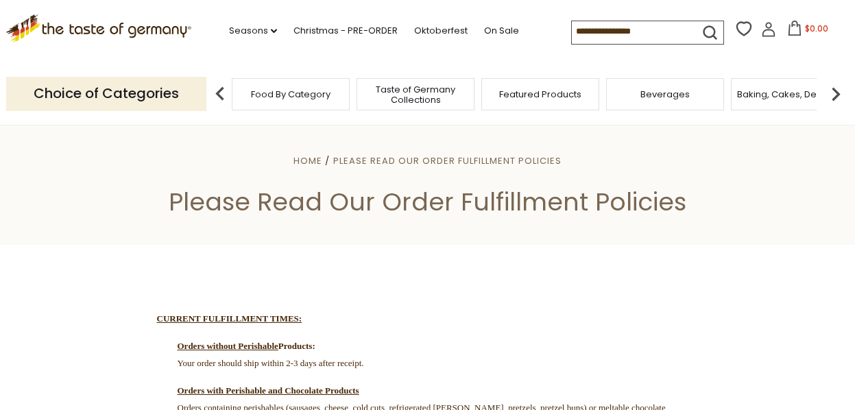  Describe the element at coordinates (220, 94) in the screenshot. I see `img: previous arrow` at that location.